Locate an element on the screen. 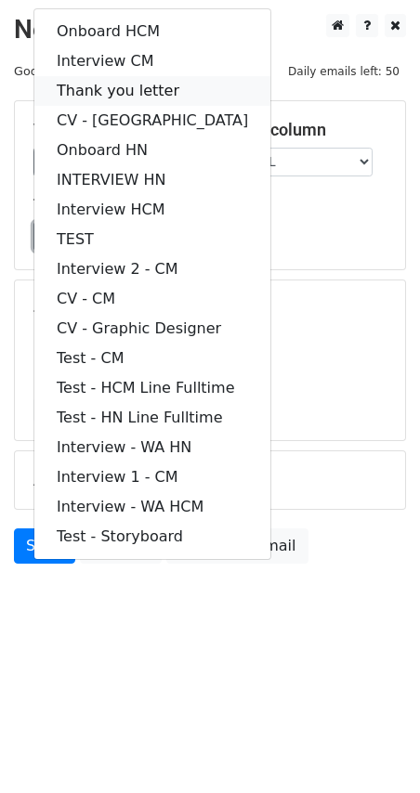  a: Daily emails left: 50 is located at coordinates (344, 71).